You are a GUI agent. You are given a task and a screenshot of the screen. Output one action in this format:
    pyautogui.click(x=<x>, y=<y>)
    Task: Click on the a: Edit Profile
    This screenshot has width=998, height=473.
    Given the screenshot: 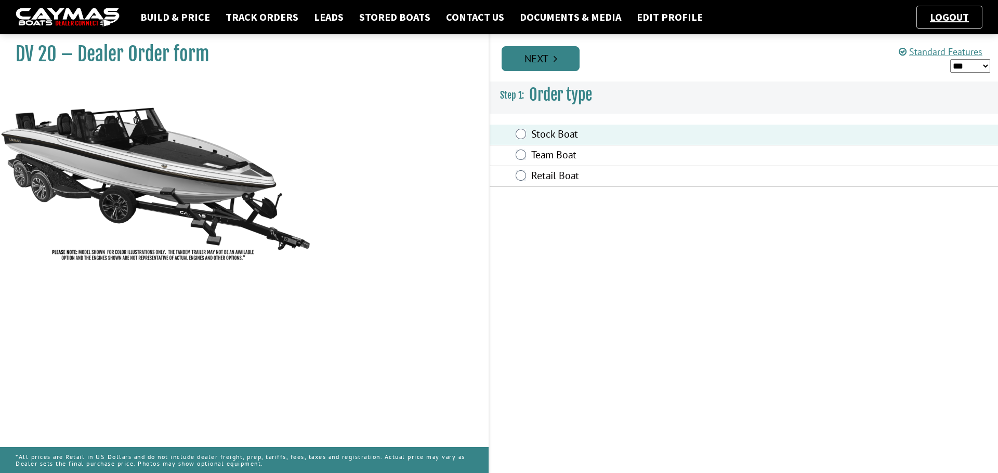 What is the action you would take?
    pyautogui.click(x=669, y=17)
    